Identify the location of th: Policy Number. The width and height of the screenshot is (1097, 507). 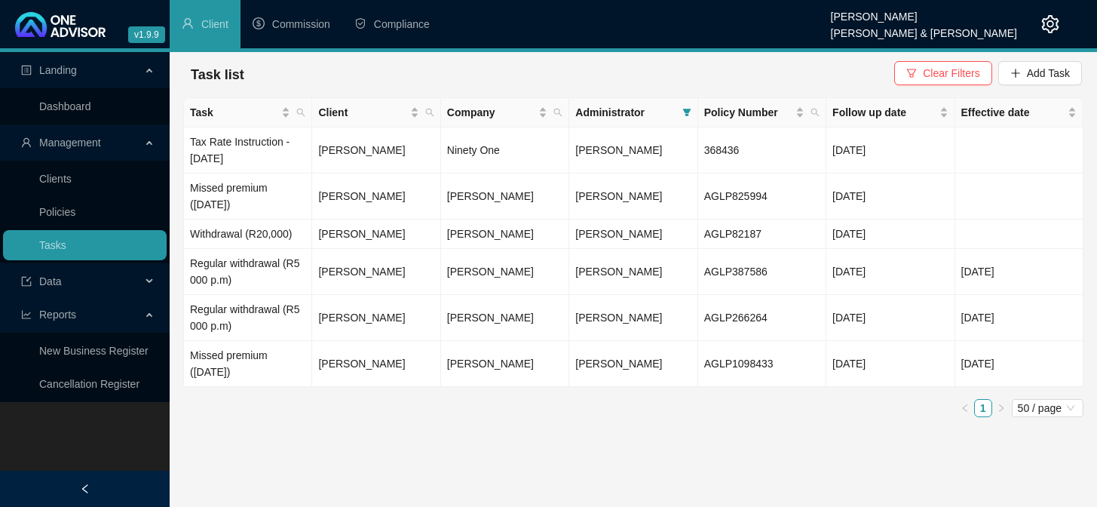
(763, 112).